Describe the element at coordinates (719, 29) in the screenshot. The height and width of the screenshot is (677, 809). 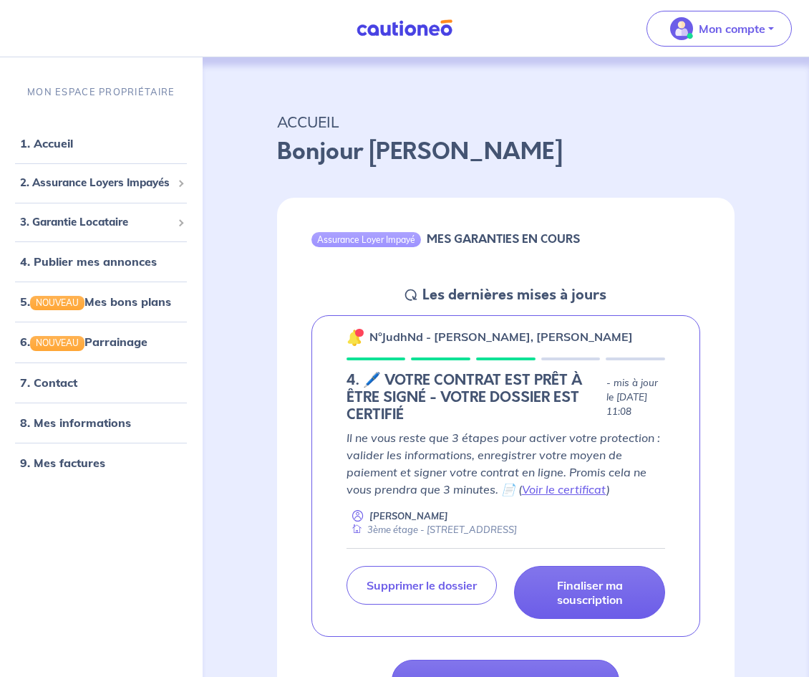
I see `button: illu_account_valid_menu.svgMon compte` at that location.